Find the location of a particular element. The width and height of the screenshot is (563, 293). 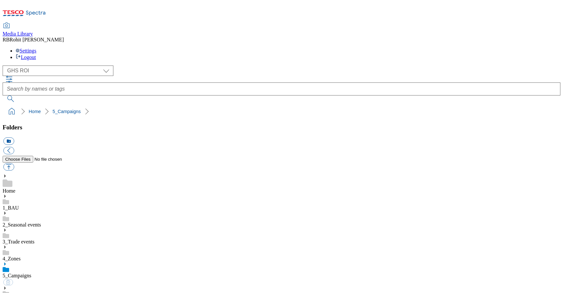

h3: Folders is located at coordinates (282, 127).